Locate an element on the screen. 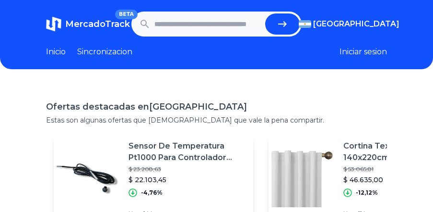  span: MercadoTrack is located at coordinates (97, 24).